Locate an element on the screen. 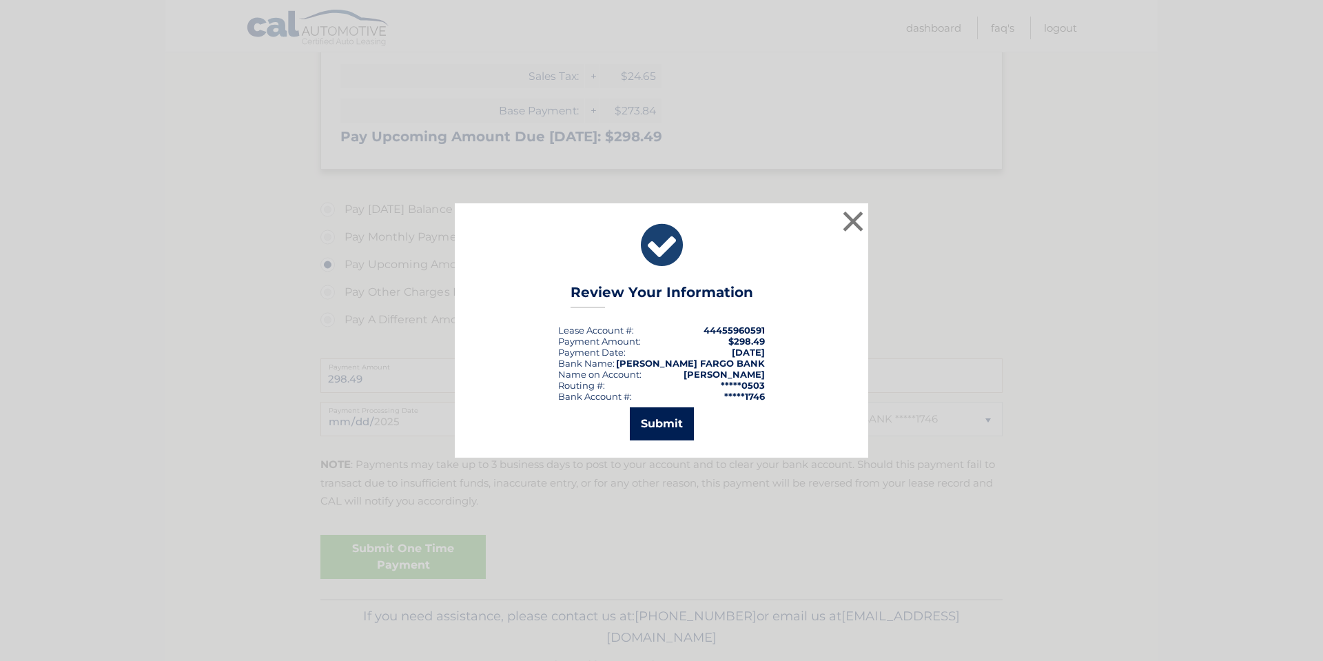 This screenshot has height=661, width=1323. div: Routing #: is located at coordinates (582, 385).